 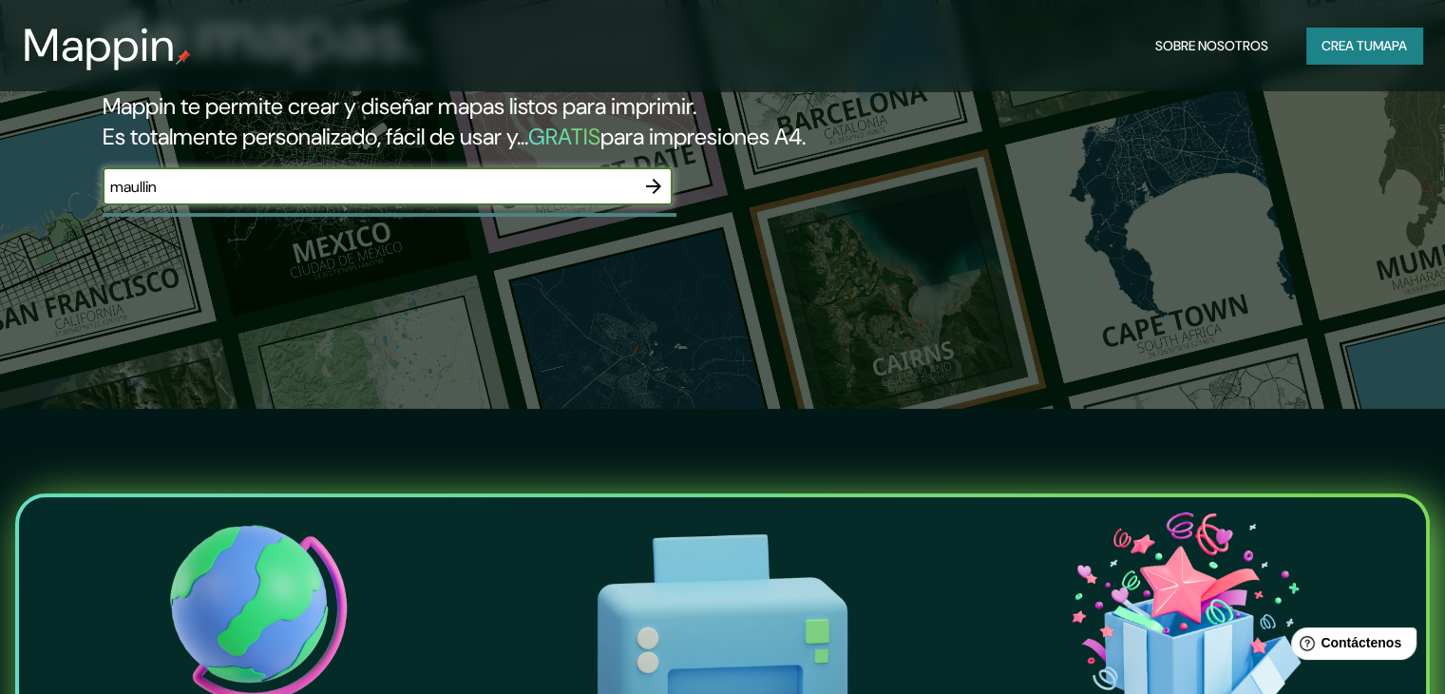 What do you see at coordinates (1211, 46) in the screenshot?
I see `font: Sobre nosotros` at bounding box center [1211, 46].